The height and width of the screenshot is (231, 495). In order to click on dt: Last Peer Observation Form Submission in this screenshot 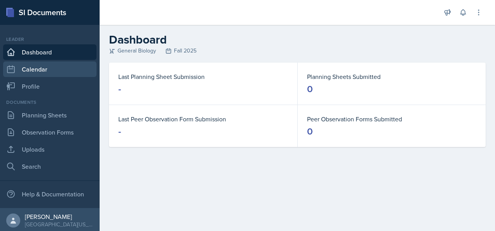, I will do `click(203, 119)`.